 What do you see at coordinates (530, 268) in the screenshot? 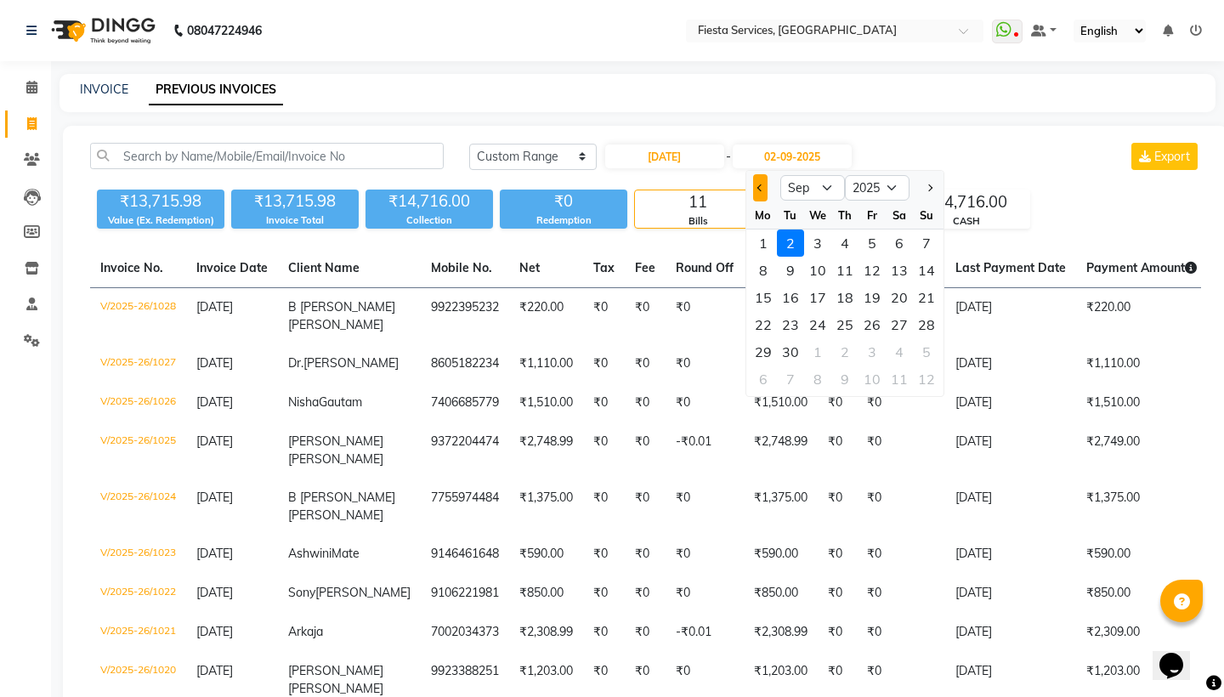
I see `span: Net` at bounding box center [530, 268].